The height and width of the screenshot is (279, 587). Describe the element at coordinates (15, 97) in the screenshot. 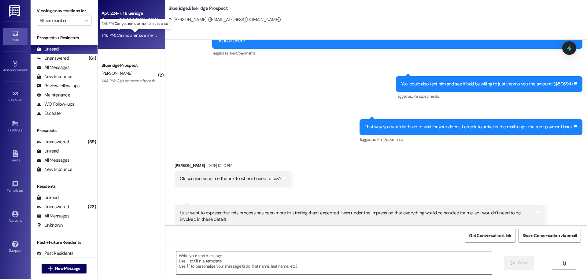

I see `a: Site Visit •` at that location.